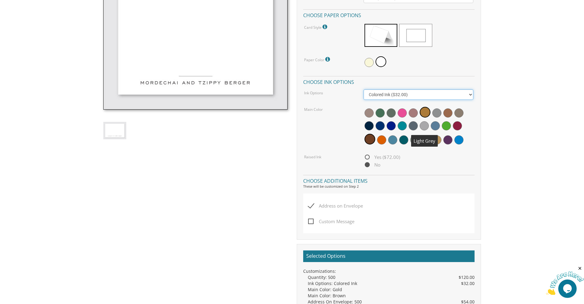 This screenshot has height=304, width=584. Describe the element at coordinates (391, 290) in the screenshot. I see `div: Main Color: Gold` at that location.